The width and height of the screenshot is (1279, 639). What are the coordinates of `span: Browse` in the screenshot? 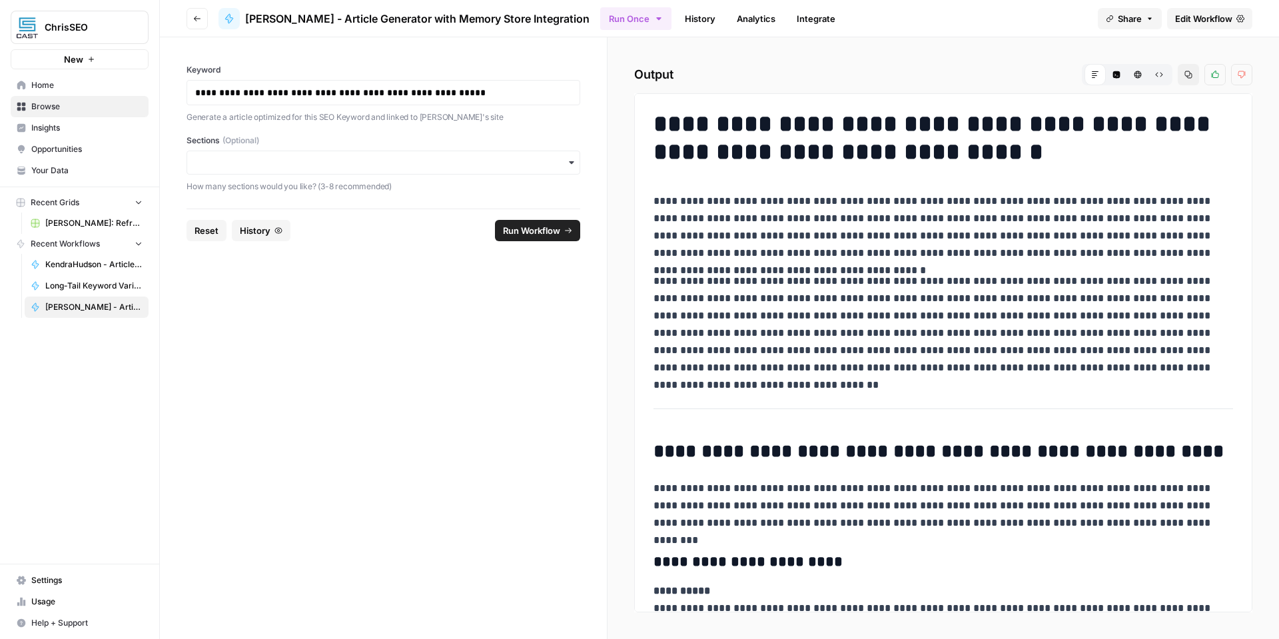 It's located at (87, 107).